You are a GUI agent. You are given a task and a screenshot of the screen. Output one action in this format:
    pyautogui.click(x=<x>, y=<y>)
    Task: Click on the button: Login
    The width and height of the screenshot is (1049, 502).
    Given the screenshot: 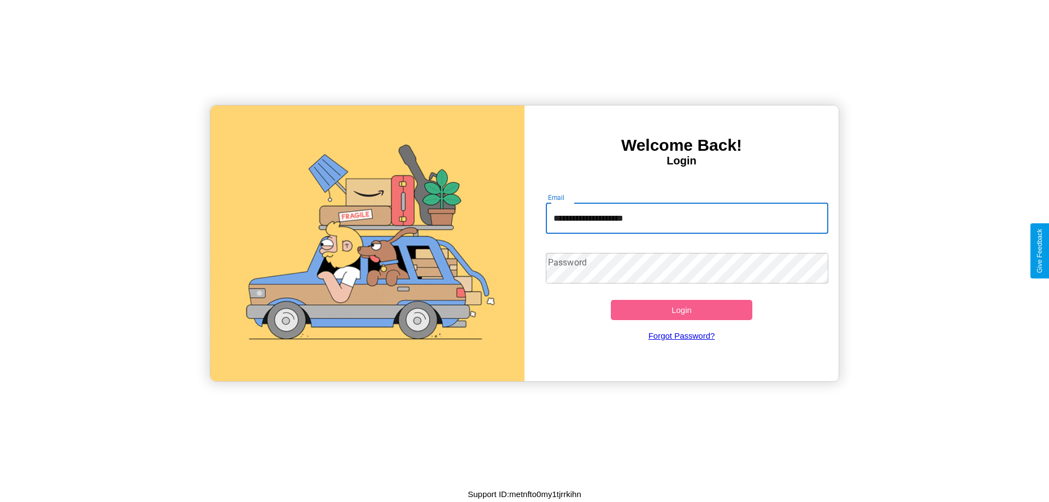 What is the action you would take?
    pyautogui.click(x=681, y=310)
    